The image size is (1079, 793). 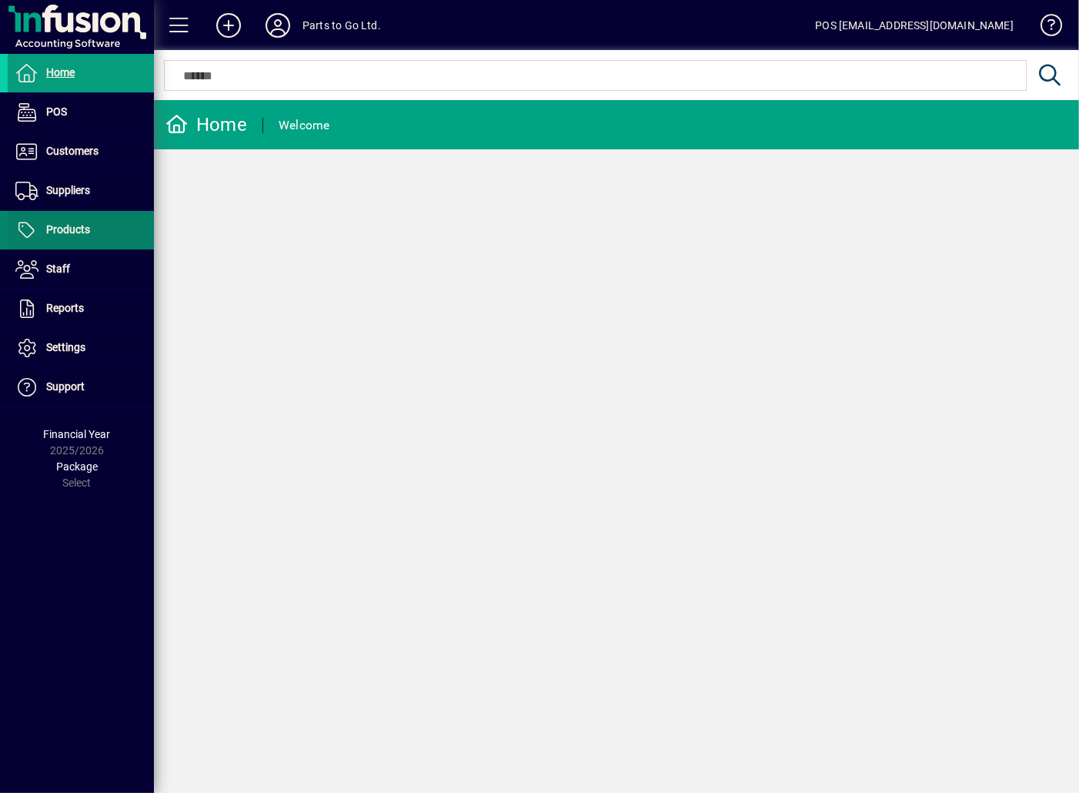 I want to click on span: Settings, so click(x=65, y=347).